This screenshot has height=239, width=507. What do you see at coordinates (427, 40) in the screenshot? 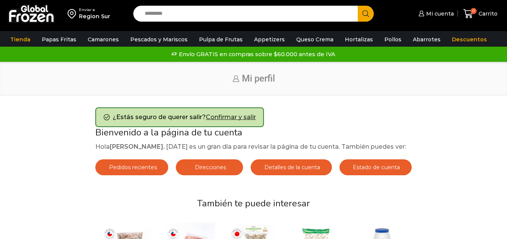
I see `a: Abarrotes` at bounding box center [427, 40].